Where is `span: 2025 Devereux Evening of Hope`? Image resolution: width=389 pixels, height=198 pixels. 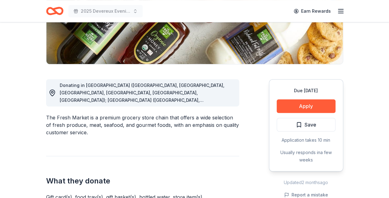 span: 2025 Devereux Evening of Hope is located at coordinates (106, 11).